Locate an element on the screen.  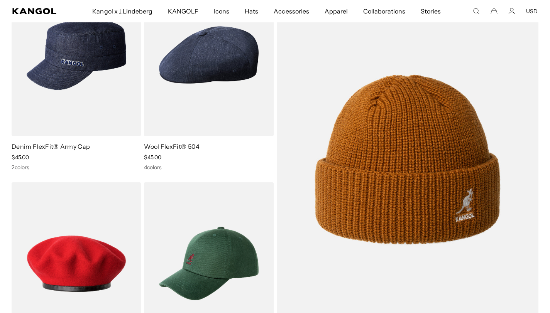
button: USD is located at coordinates (532, 11).